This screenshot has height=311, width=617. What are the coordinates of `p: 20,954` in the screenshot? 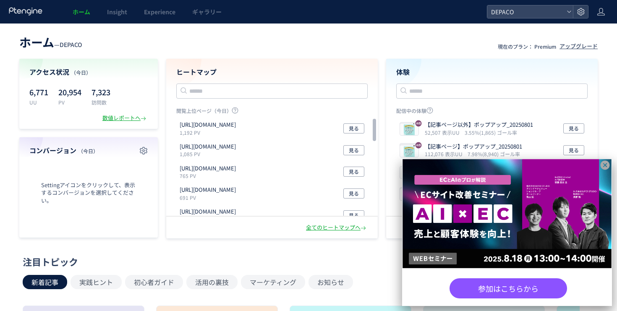 It's located at (70, 92).